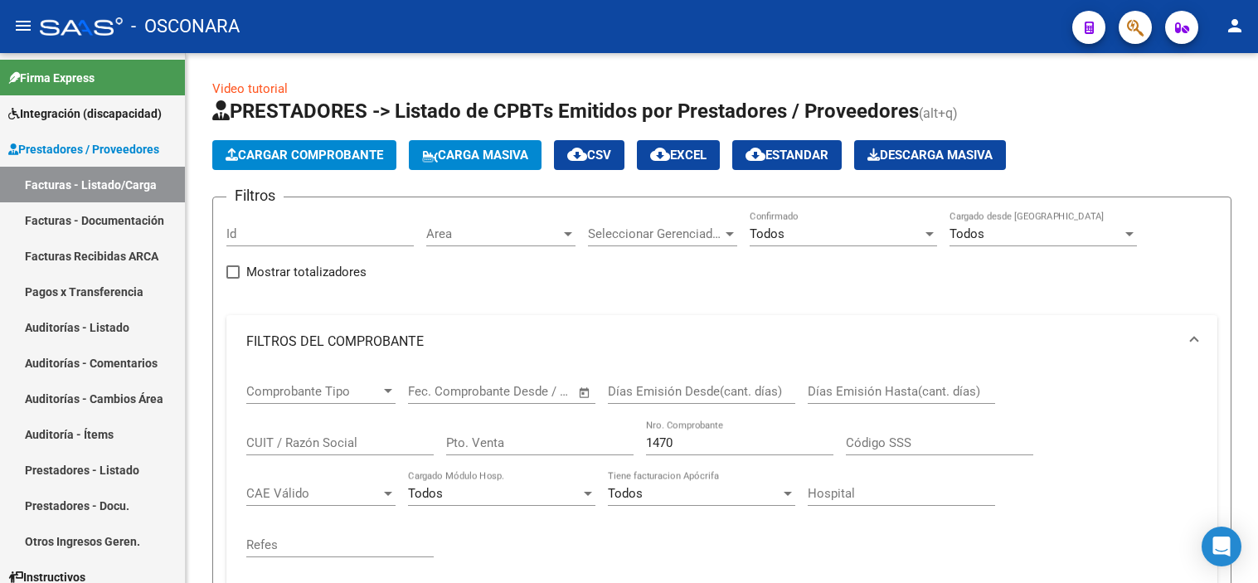 The height and width of the screenshot is (583, 1258). Describe the element at coordinates (787, 155) in the screenshot. I see `span: Estandar` at that location.